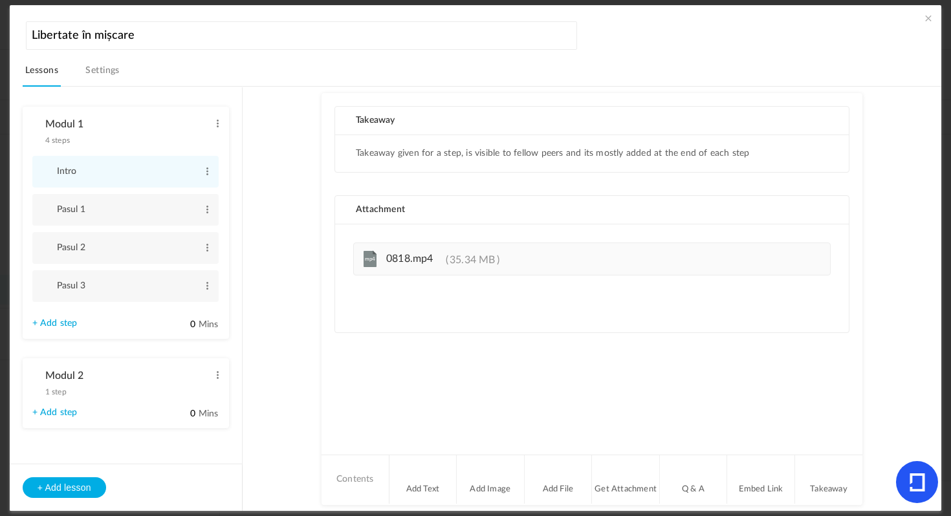 The image size is (951, 516). Describe the element at coordinates (375, 120) in the screenshot. I see `span: Takeaway` at that location.